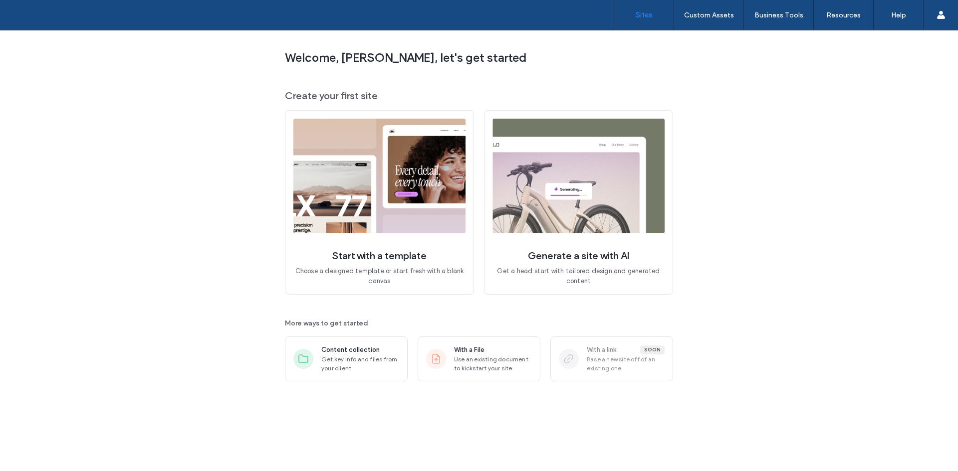 This screenshot has width=958, height=471. I want to click on label: Resources, so click(843, 15).